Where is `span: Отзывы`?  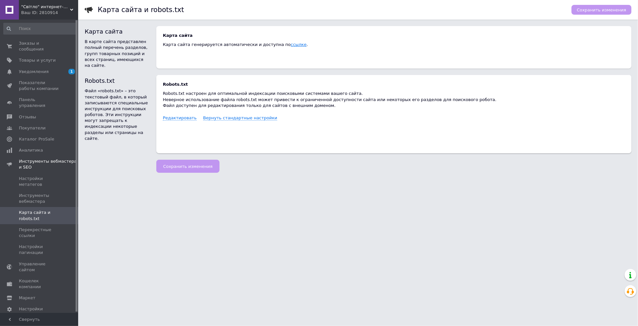 span: Отзывы is located at coordinates (27, 117).